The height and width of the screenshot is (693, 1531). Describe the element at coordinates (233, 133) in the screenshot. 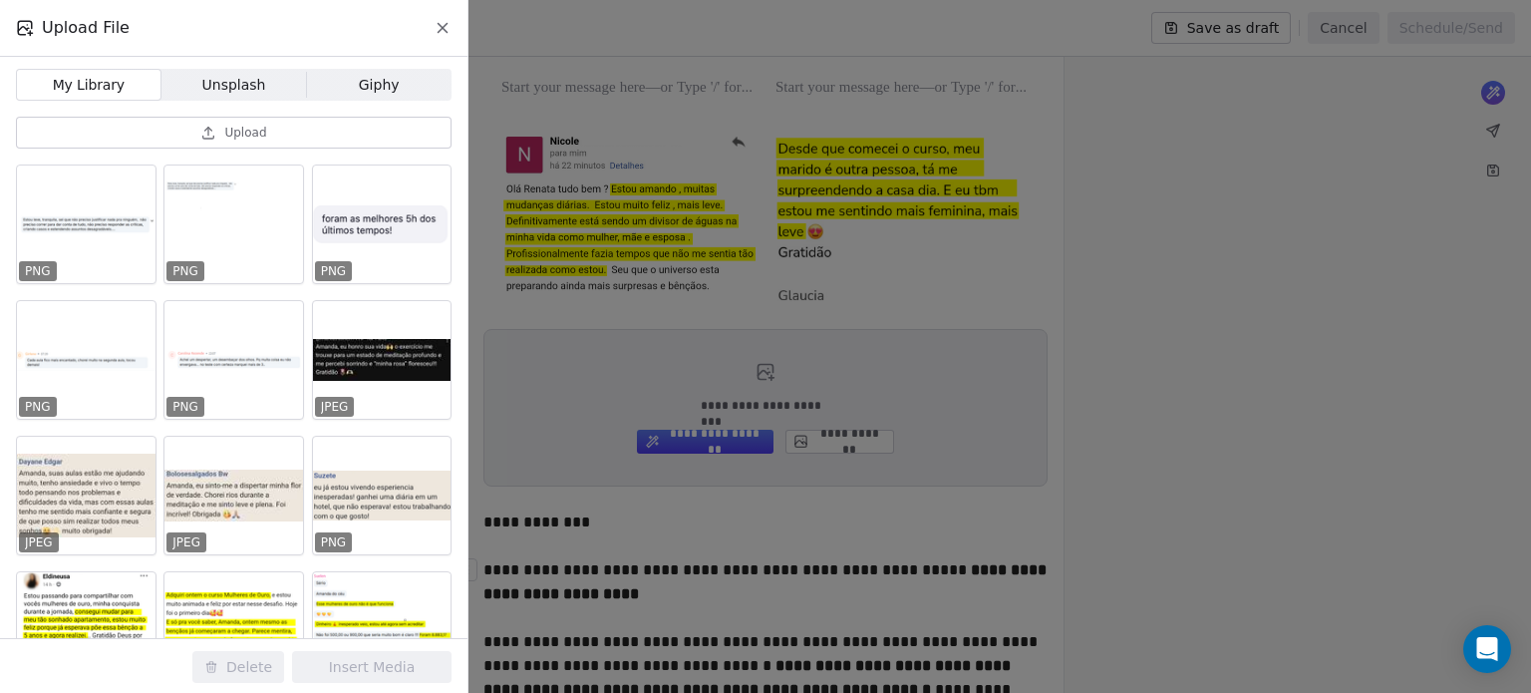

I see `button: Upload` at that location.